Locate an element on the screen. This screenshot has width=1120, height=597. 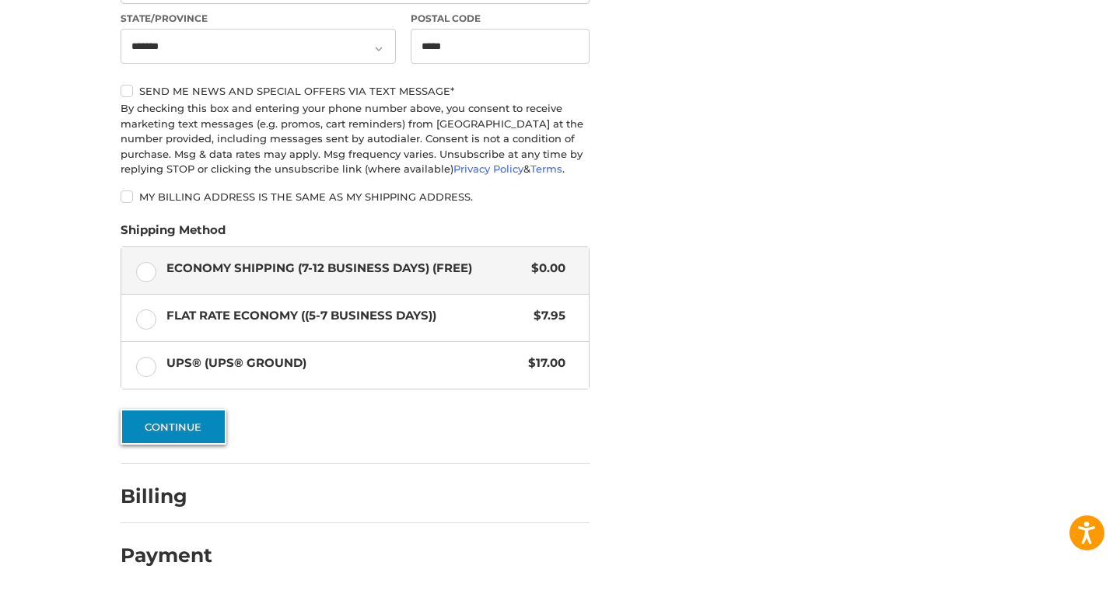
span: Economy Shipping (7-12 Business Days) (Free) is located at coordinates (345, 268).